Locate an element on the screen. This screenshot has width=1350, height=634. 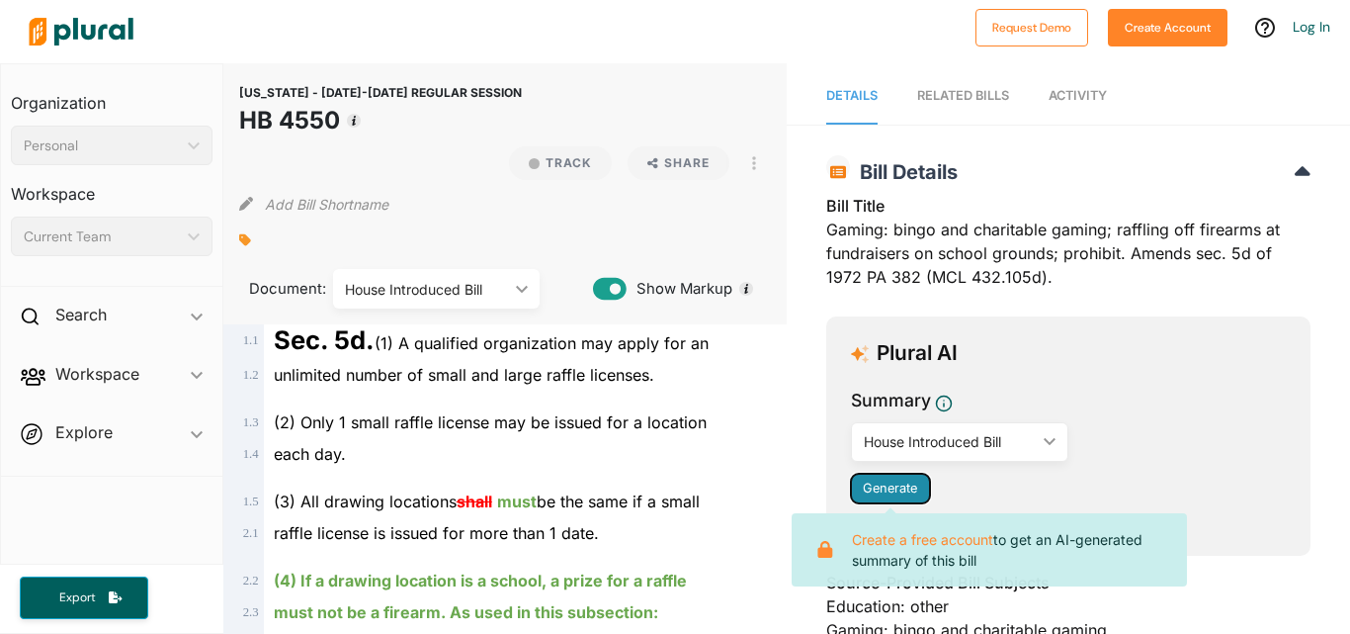
ins: must is located at coordinates (517, 501).